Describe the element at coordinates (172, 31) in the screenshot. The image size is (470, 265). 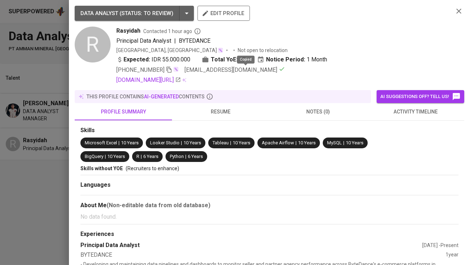
I see `span: Contacted 1 hour ago` at that location.